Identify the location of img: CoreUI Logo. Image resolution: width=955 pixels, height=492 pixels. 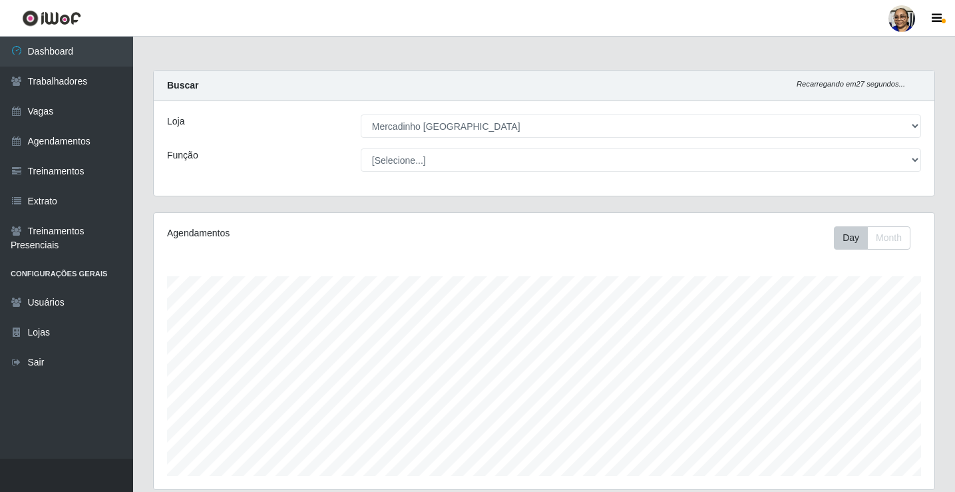
(51, 18).